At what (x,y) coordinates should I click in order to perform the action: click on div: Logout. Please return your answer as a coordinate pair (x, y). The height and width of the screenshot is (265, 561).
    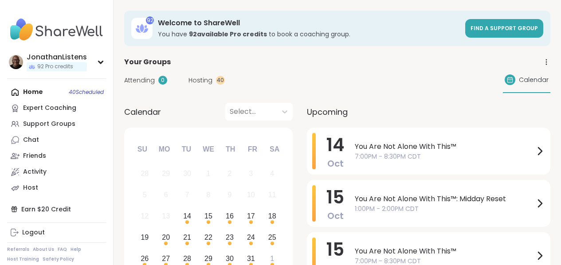
    Looking at the image, I should click on (33, 233).